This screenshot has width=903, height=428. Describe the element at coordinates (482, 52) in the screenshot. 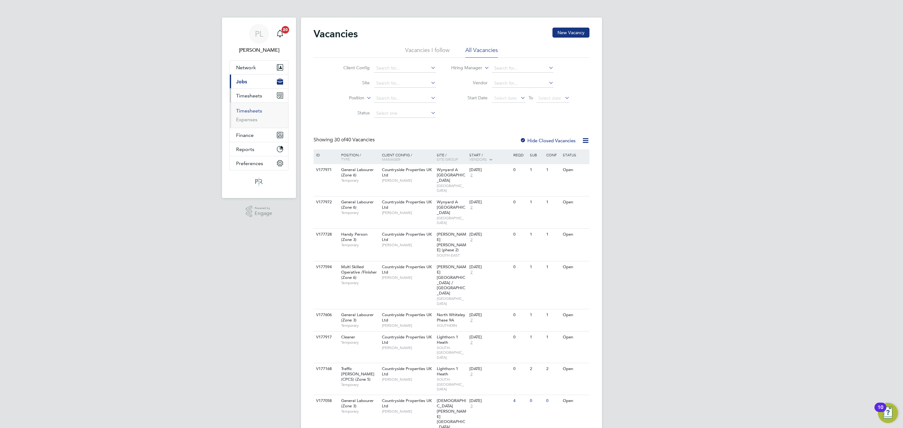

I see `li: All Vacancies` at that location.